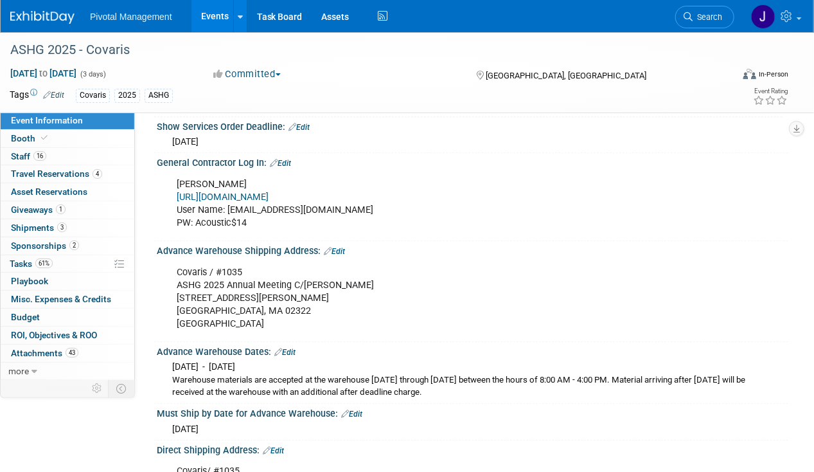 The image size is (814, 472). Describe the element at coordinates (45, 246) in the screenshot. I see `span: Sponsorships` at that location.